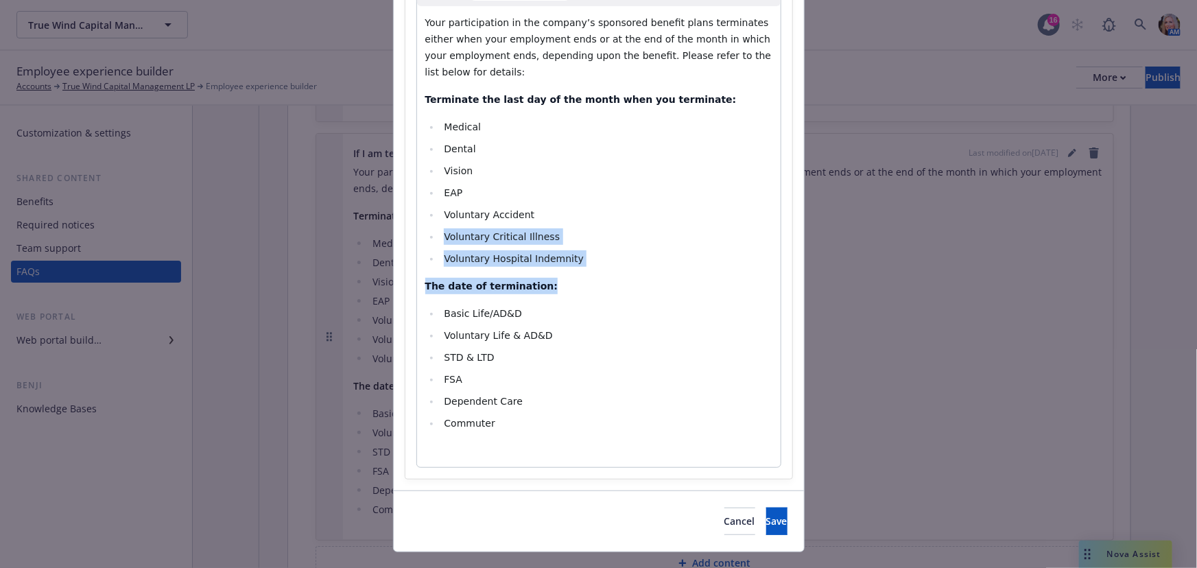 Image resolution: width=1197 pixels, height=568 pixels. Describe the element at coordinates (739, 521) in the screenshot. I see `button: Cancel` at that location.